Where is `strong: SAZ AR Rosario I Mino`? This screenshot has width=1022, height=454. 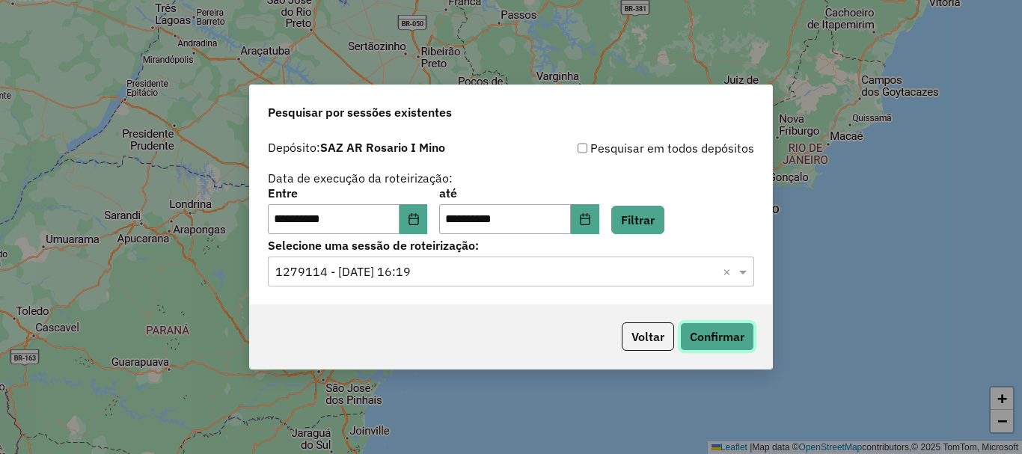
strong: SAZ AR Rosario I Mino is located at coordinates (382, 147).